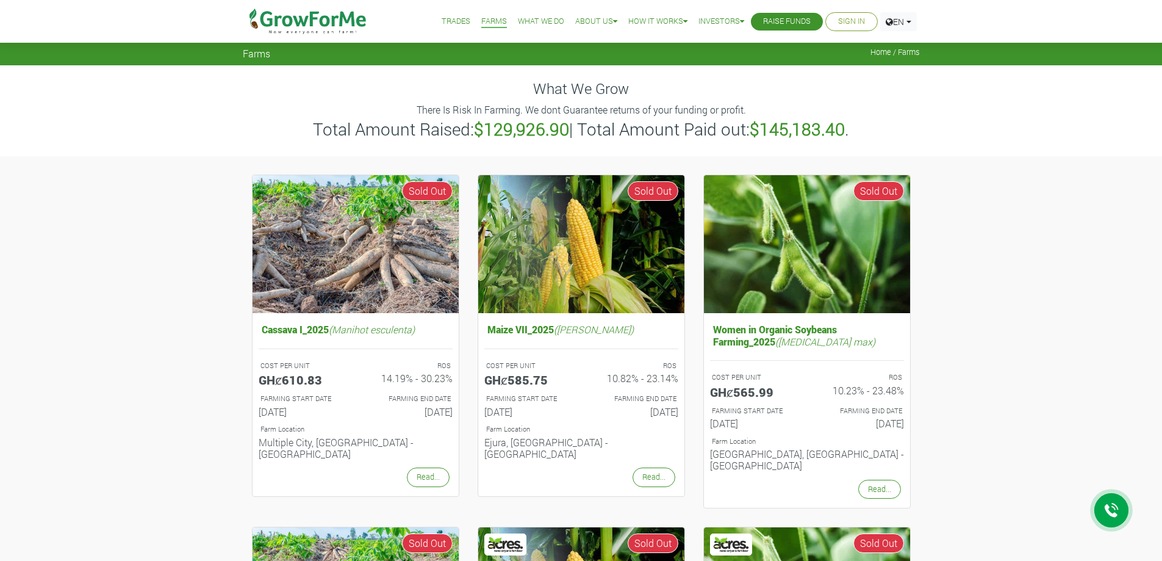 The height and width of the screenshot is (561, 1162). I want to click on span: Farms, so click(256, 53).